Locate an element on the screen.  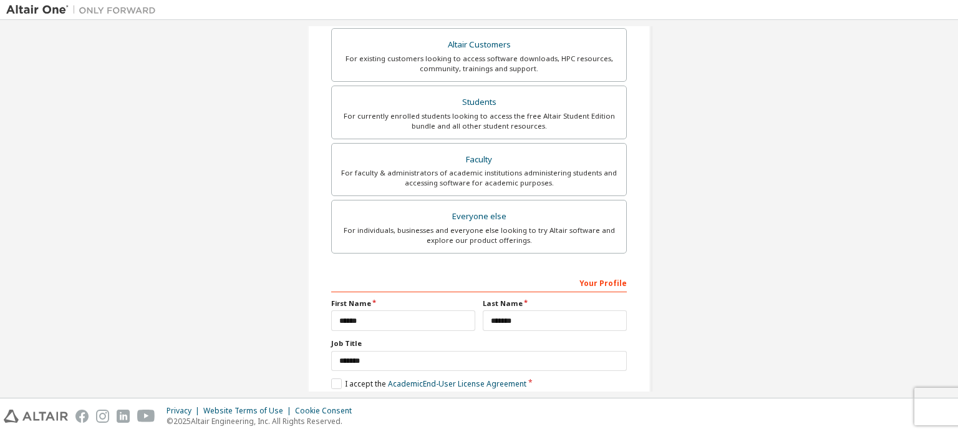
a: Academic End-User License Agreement is located at coordinates (457, 383).